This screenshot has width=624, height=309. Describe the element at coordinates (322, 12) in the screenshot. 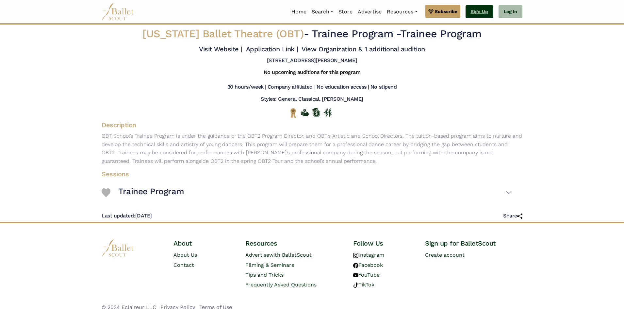

I see `a: Search` at that location.